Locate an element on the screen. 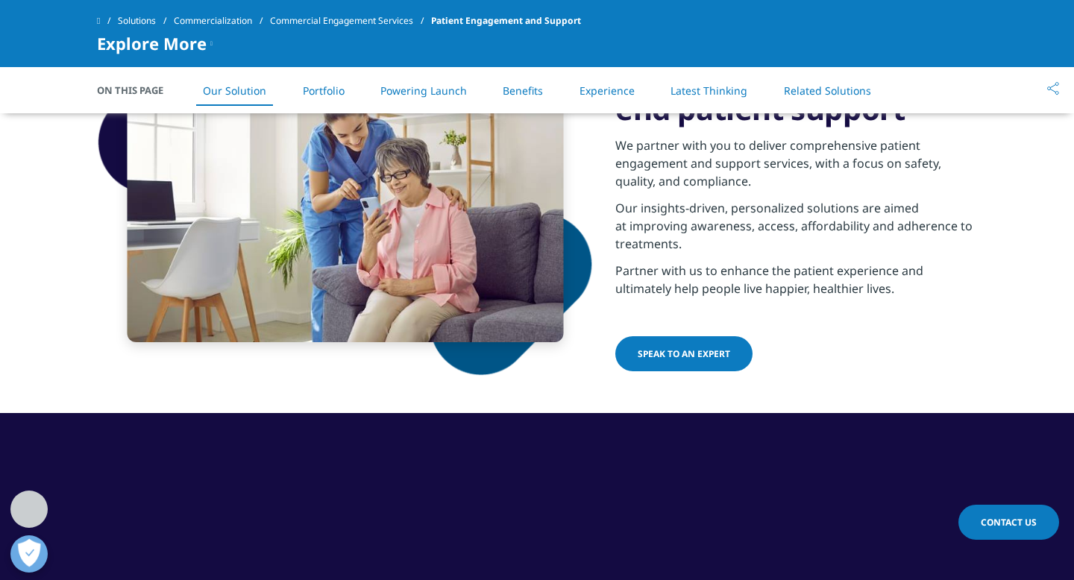  a: Solutions is located at coordinates (145, 21).